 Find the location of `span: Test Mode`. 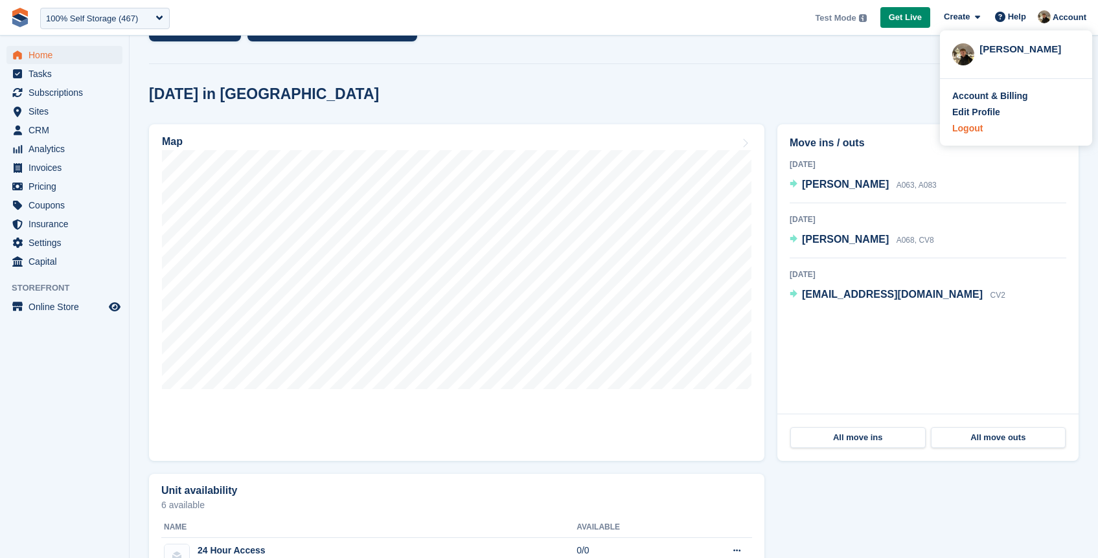

span: Test Mode is located at coordinates (835, 18).